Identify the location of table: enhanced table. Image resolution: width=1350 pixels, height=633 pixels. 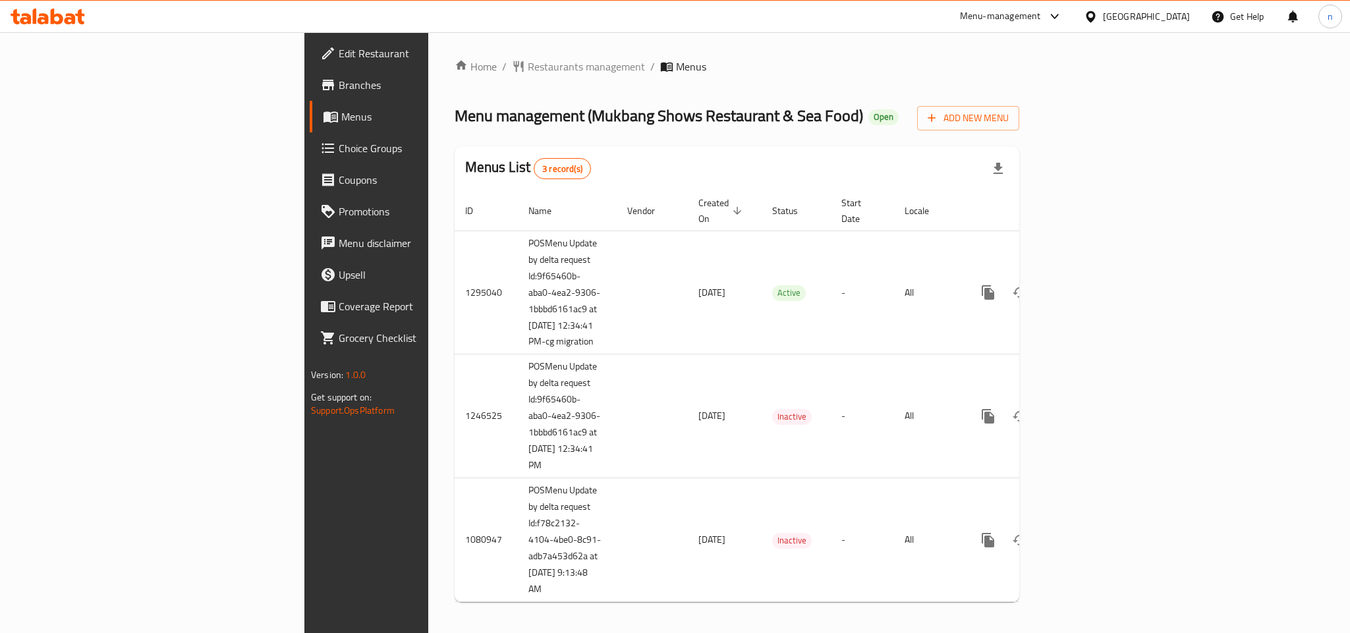
(782, 397).